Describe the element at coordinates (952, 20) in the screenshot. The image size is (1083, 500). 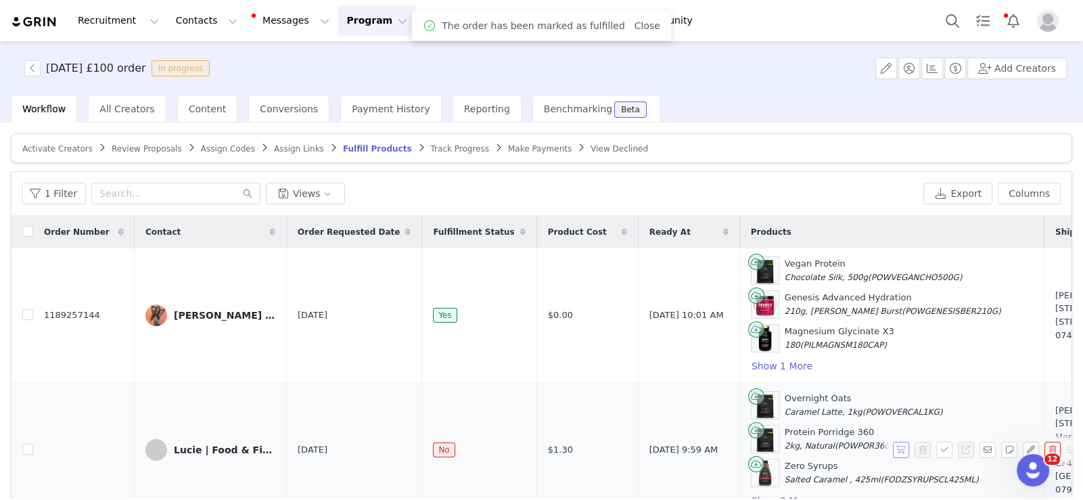
I see `button: Search` at that location.